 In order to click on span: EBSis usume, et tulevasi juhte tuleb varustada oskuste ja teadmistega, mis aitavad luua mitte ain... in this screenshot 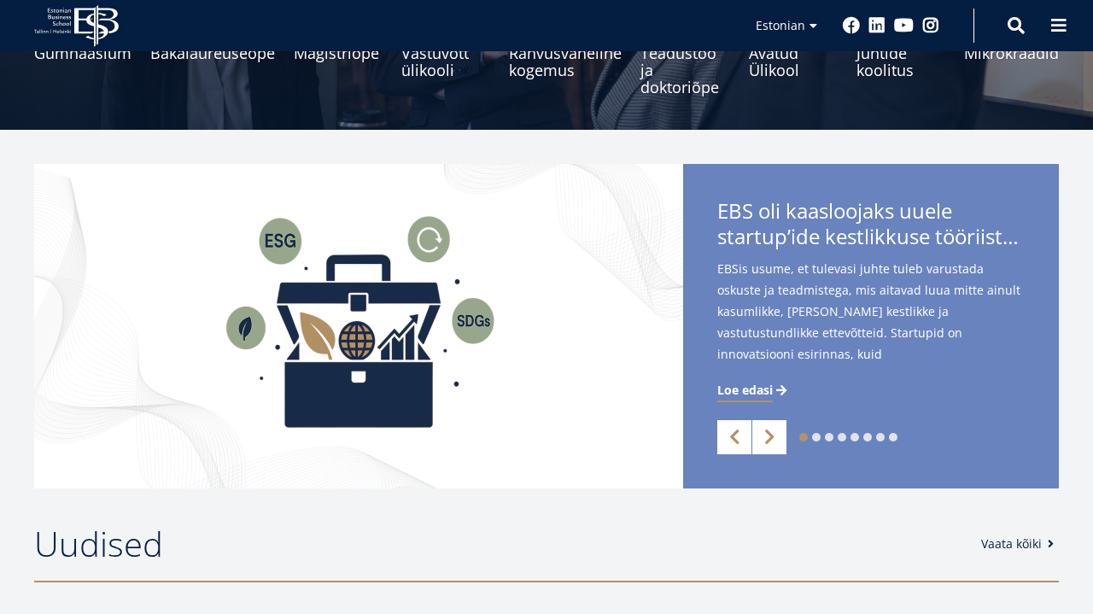, I will do `click(871, 324)`.